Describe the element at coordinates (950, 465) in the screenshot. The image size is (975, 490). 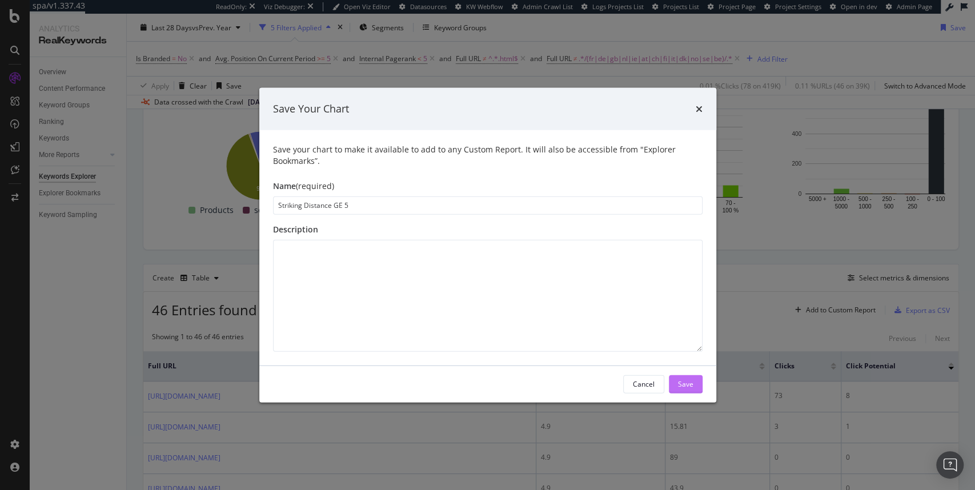
I see `div: Open Intercom Messenger` at that location.